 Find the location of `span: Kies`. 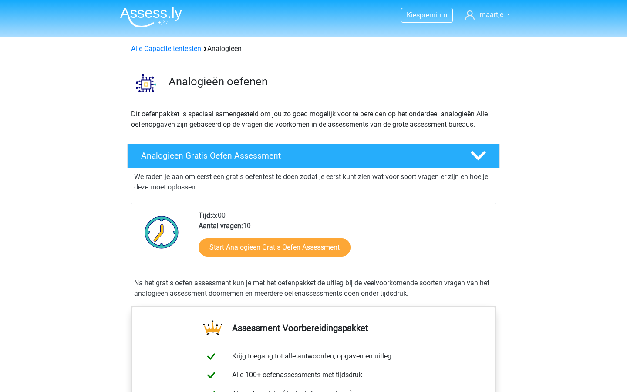

span: Kies is located at coordinates (413, 15).